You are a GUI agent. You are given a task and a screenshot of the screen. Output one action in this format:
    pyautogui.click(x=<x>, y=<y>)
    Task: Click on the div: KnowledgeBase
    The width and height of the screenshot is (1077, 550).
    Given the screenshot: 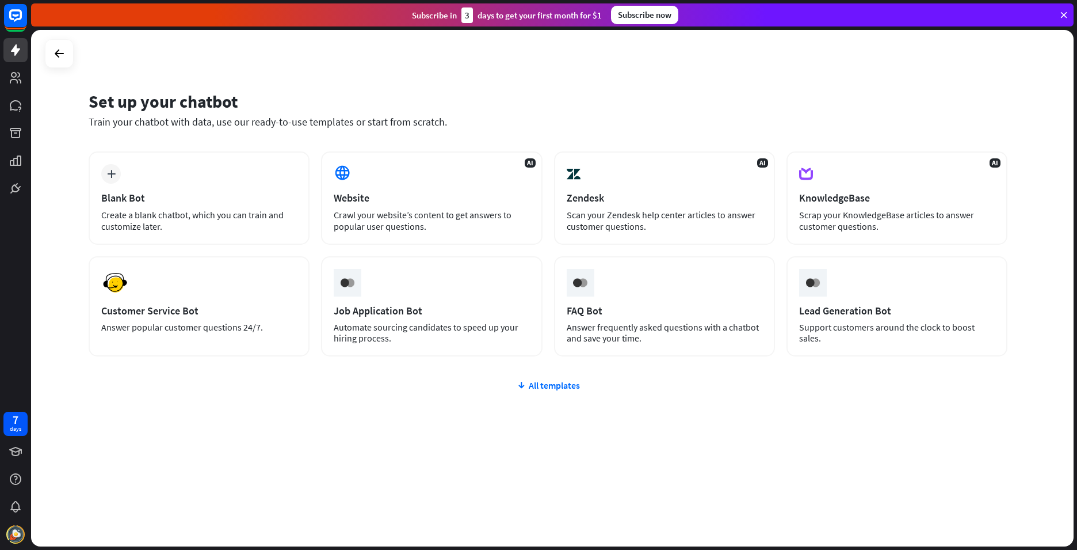 What is the action you would take?
    pyautogui.click(x=897, y=197)
    